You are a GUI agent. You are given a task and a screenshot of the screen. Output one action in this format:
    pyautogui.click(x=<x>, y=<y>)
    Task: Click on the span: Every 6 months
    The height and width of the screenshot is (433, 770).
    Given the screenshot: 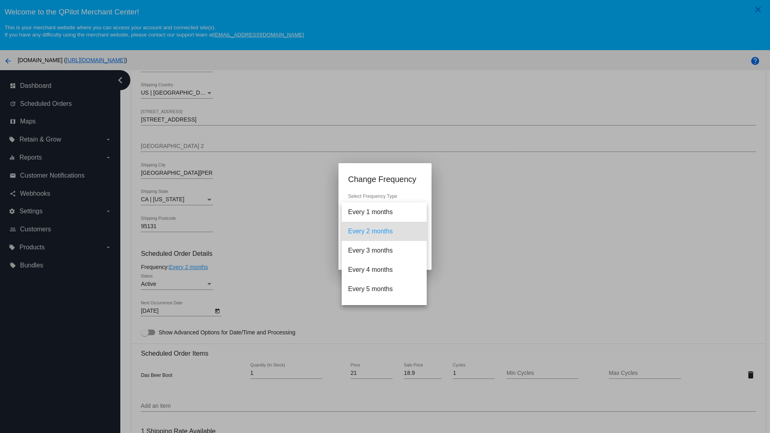 What is the action you would take?
    pyautogui.click(x=384, y=308)
    